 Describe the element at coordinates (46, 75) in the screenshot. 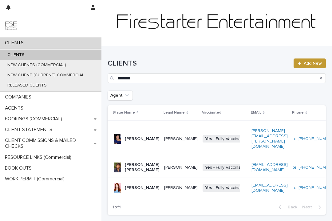

I see `p: NEW CLIENT (CURRENT) COMMERCIAL` at that location.